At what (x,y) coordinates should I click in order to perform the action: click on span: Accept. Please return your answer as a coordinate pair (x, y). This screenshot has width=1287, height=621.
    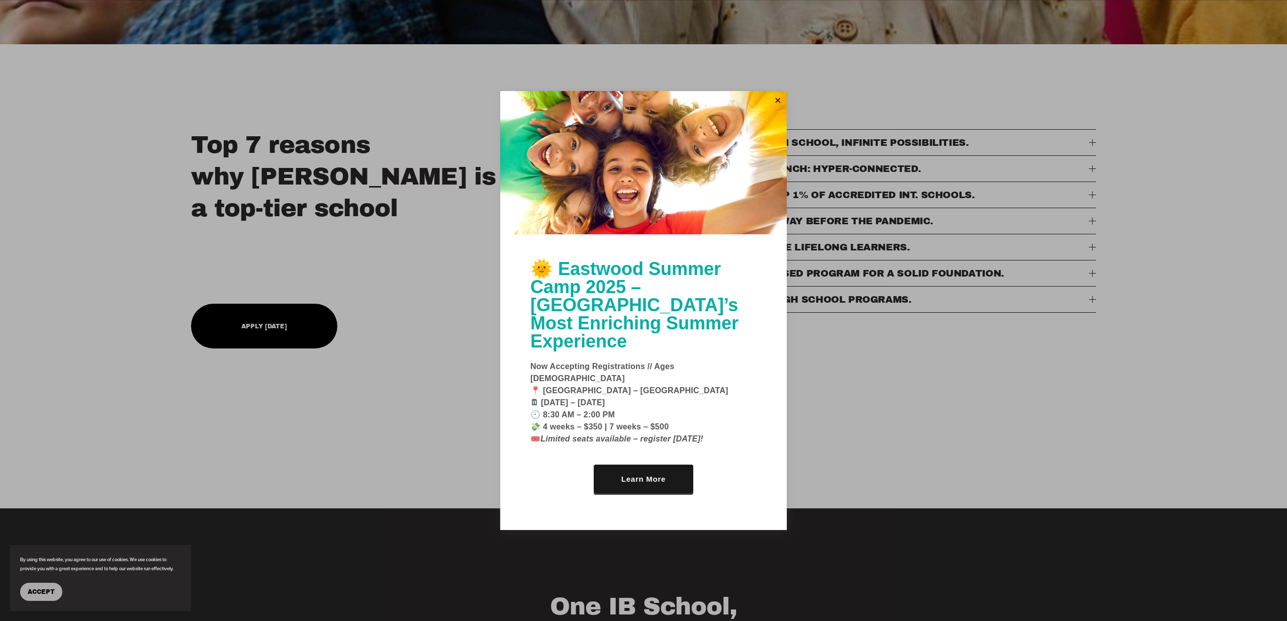
    Looking at the image, I should click on (41, 592).